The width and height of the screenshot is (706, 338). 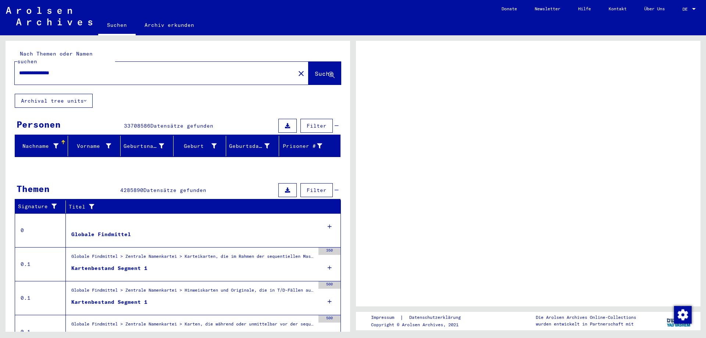 I want to click on span: Suche, so click(x=324, y=74).